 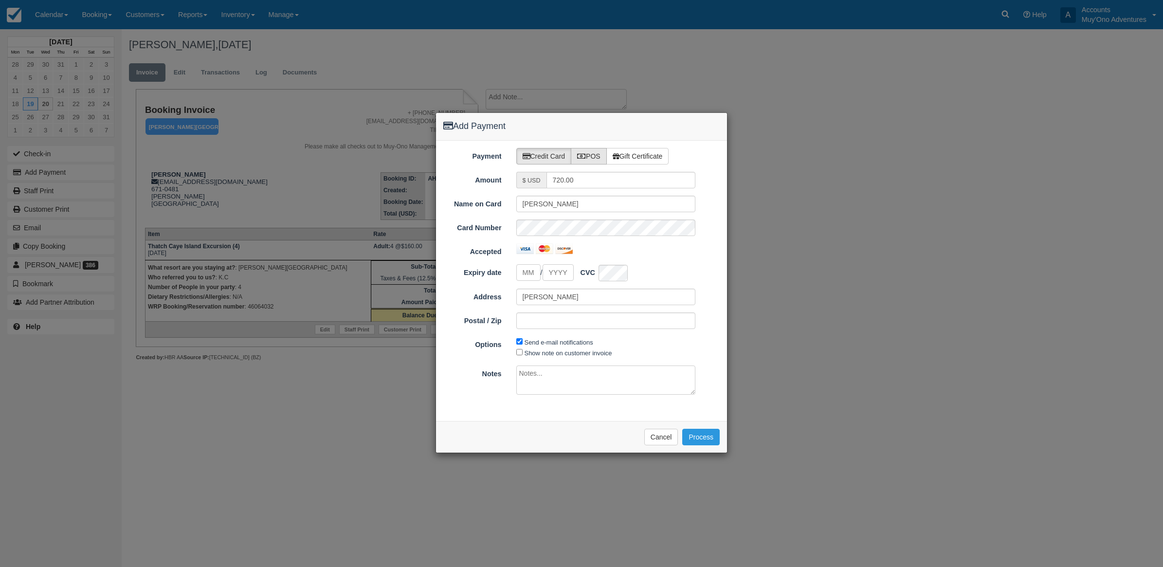 I want to click on label: Name on Card, so click(x=472, y=202).